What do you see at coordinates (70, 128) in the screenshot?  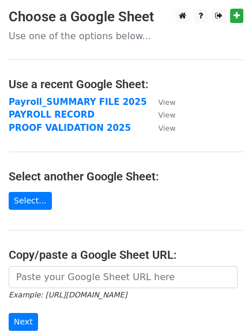 I see `a: PROOF VALIDATION 2025` at bounding box center [70, 128].